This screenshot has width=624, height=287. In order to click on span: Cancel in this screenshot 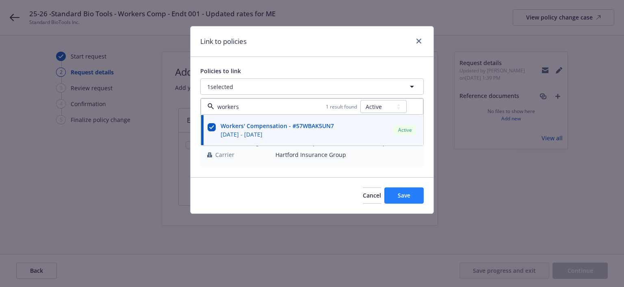, I will do `click(372, 195)`.